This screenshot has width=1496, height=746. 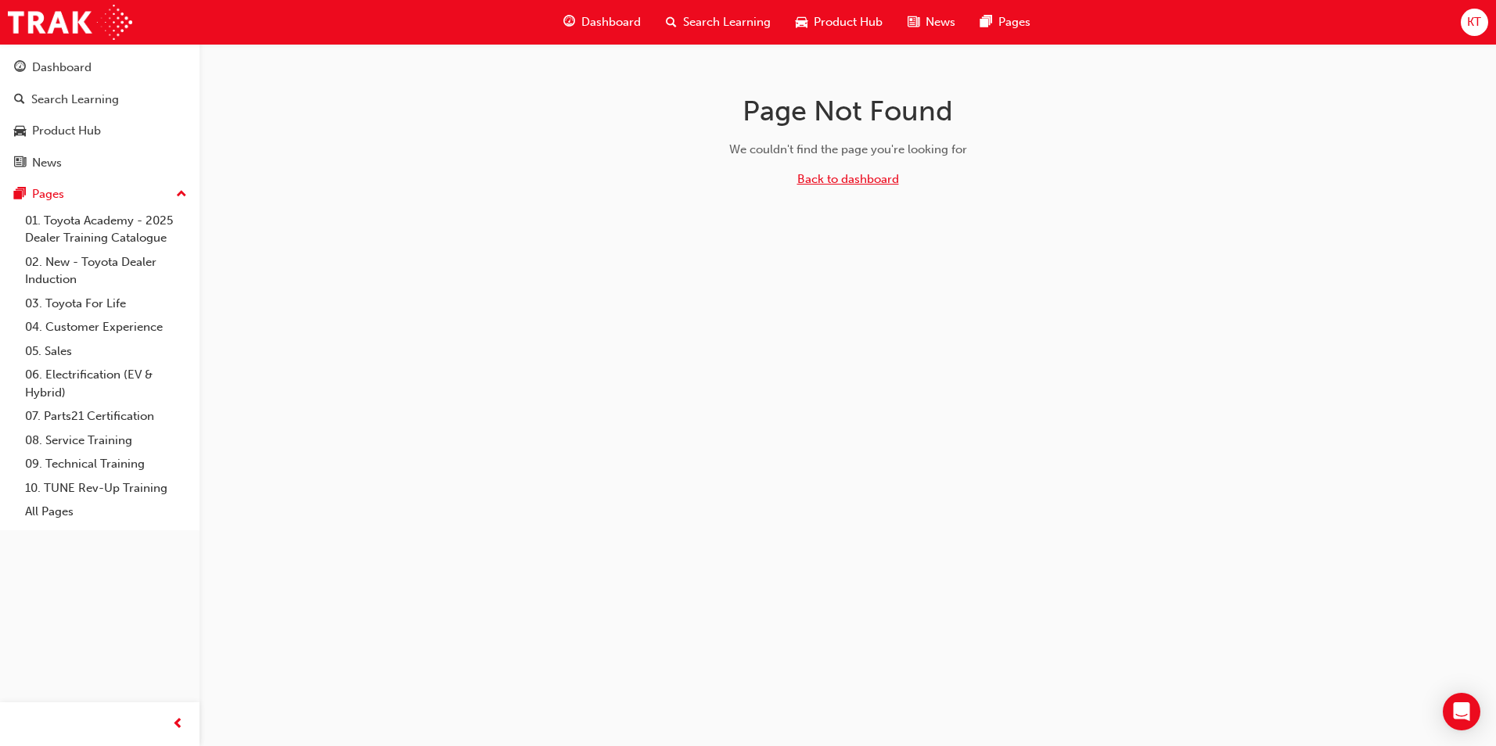 I want to click on div: Dashboard, so click(x=62, y=67).